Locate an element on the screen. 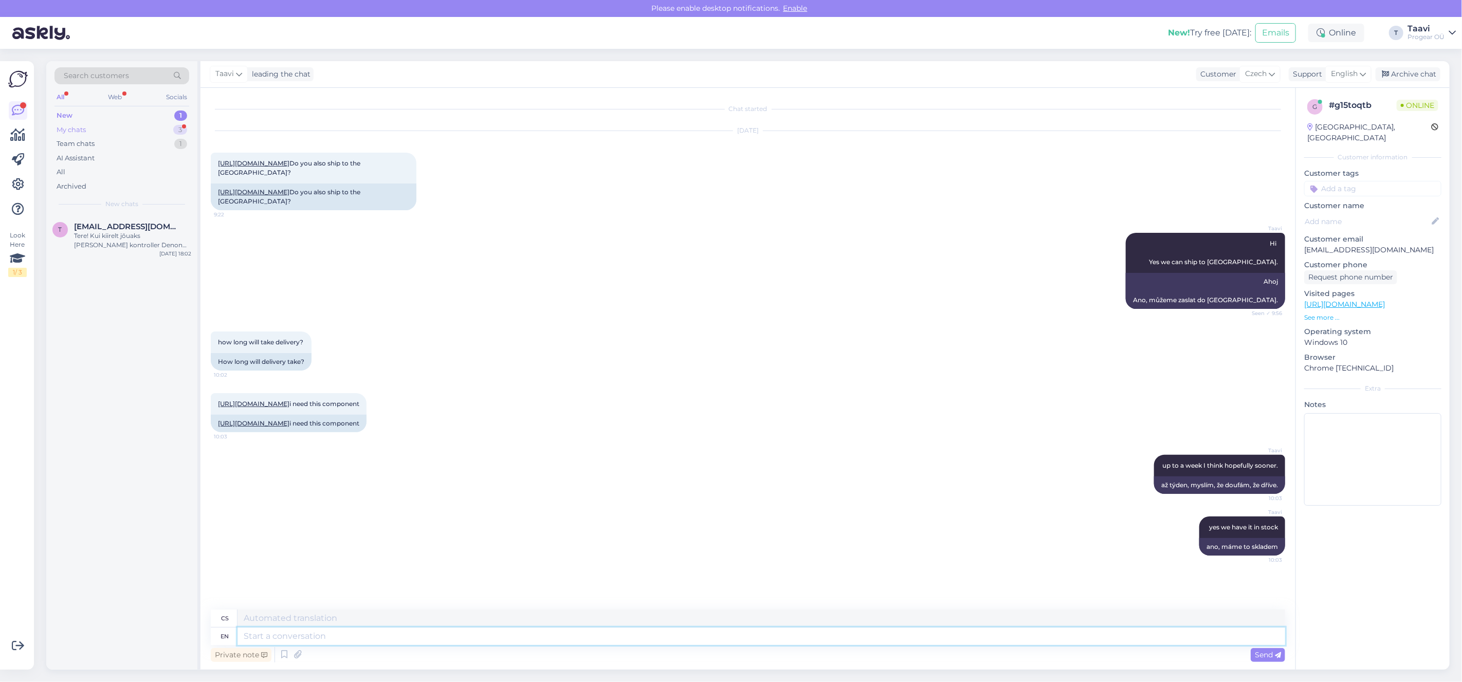 This screenshot has height=682, width=1462. span: Czech is located at coordinates (1256, 74).